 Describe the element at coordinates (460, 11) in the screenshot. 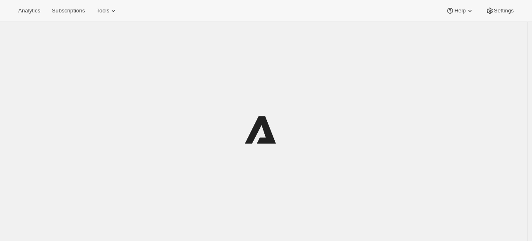

I see `button: Help` at that location.